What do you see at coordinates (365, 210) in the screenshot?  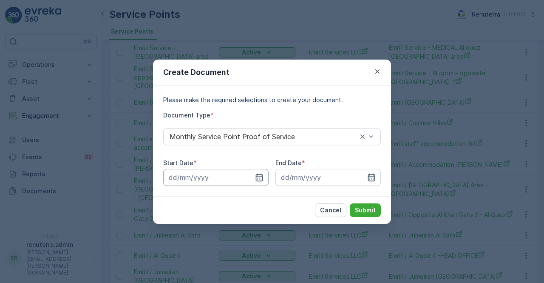 I see `p: Submit` at bounding box center [365, 210].